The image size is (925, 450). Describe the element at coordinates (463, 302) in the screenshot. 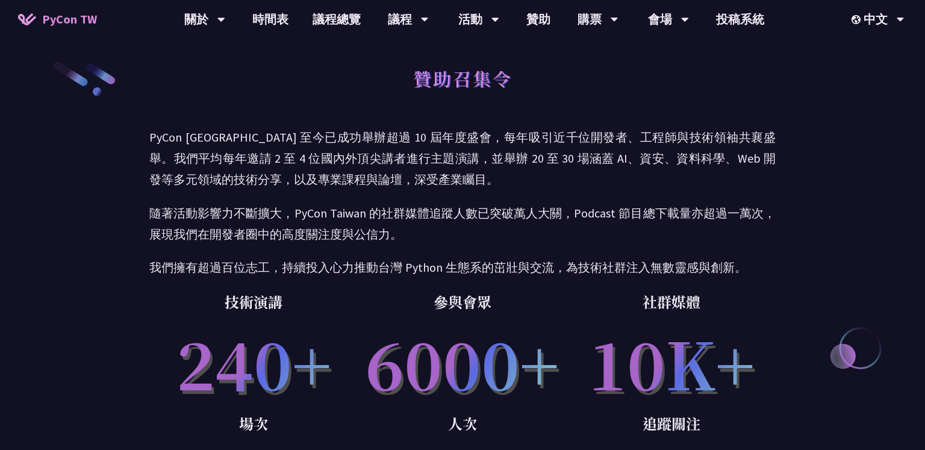

I see `p: 參與會眾` at that location.